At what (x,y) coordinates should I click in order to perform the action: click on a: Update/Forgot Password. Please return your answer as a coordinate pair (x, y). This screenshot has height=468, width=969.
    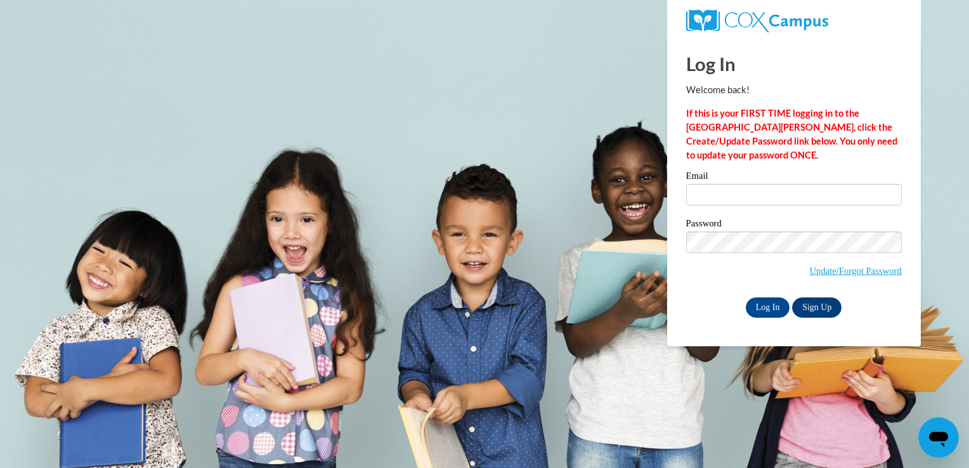
    Looking at the image, I should click on (855, 271).